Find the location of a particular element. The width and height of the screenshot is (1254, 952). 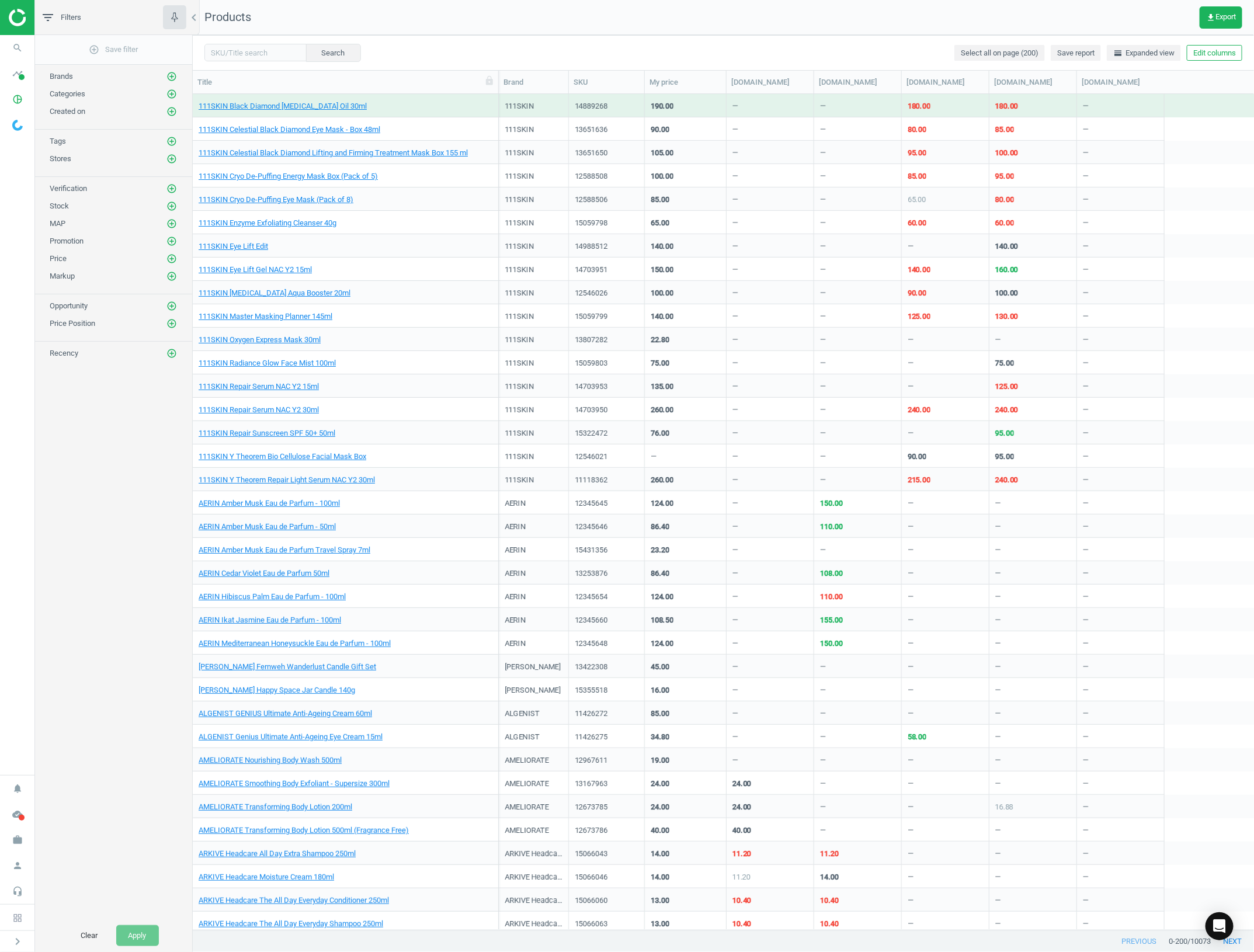

div: 12588508 is located at coordinates (606, 176).